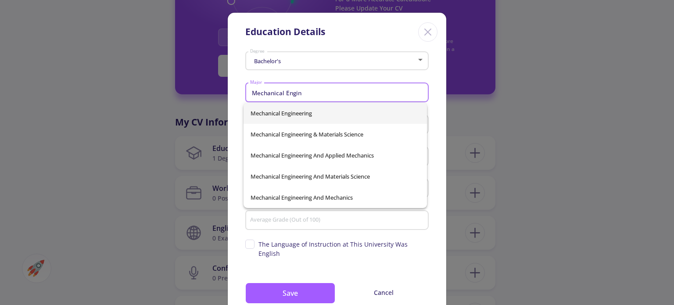 The height and width of the screenshot is (305, 674). I want to click on button: Save, so click(290, 293).